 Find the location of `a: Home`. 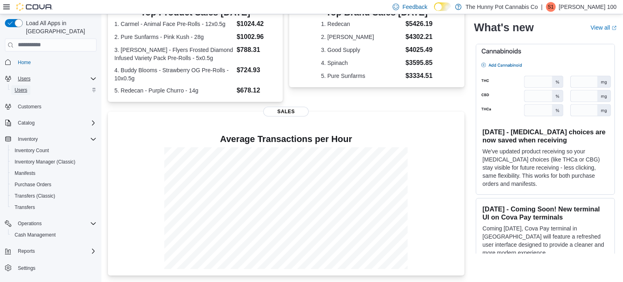

a: Home is located at coordinates (24, 63).